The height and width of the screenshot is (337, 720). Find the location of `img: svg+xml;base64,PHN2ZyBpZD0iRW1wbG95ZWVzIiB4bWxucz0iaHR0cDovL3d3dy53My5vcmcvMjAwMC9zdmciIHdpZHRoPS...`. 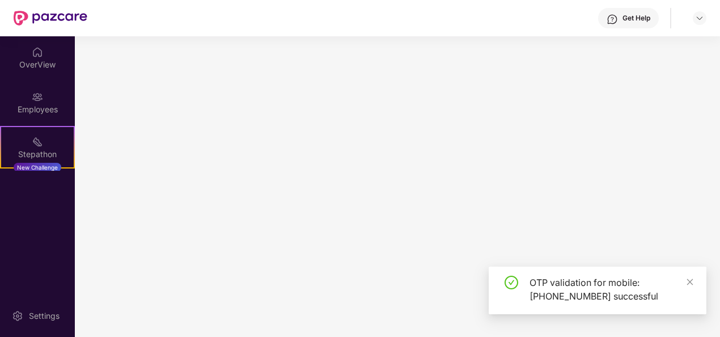

img: svg+xml;base64,PHN2ZyBpZD0iRW1wbG95ZWVzIiB4bWxucz0iaHR0cDovL3d3dy53My5vcmcvMjAwMC9zdmciIHdpZHRoPS... is located at coordinates (37, 97).